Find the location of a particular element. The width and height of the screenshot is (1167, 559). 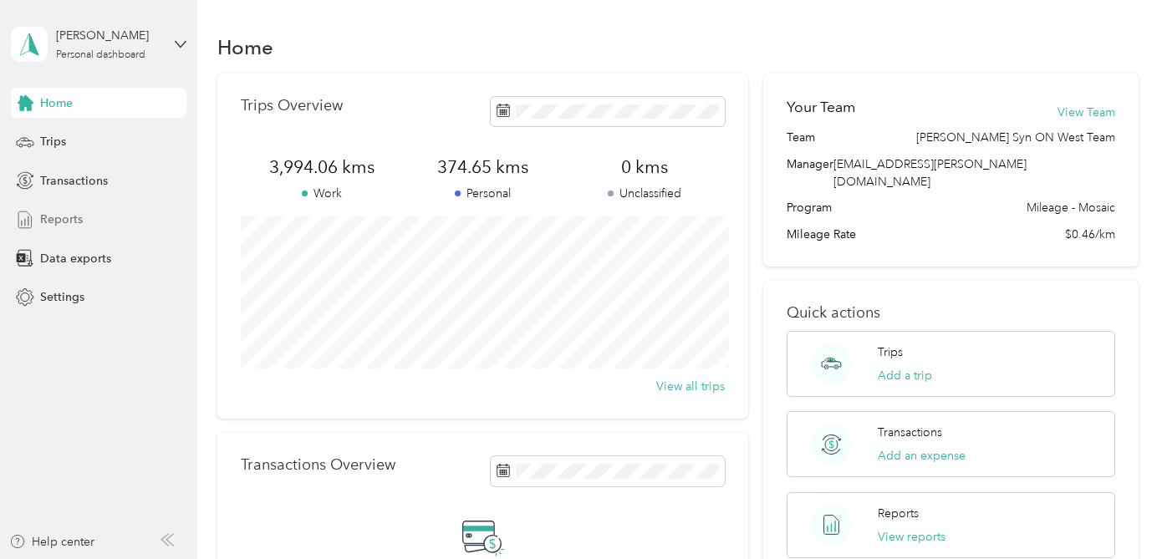

span: Mileage Rate is located at coordinates (821, 234).